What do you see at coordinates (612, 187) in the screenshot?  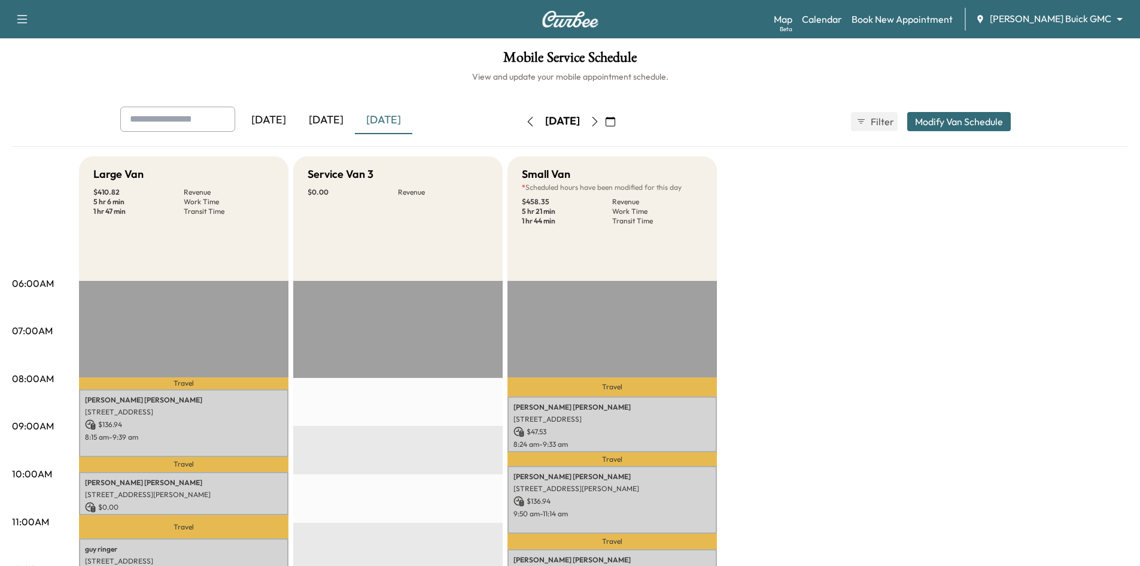 I see `p: Scheduled hours have been modified for this day` at bounding box center [612, 187].